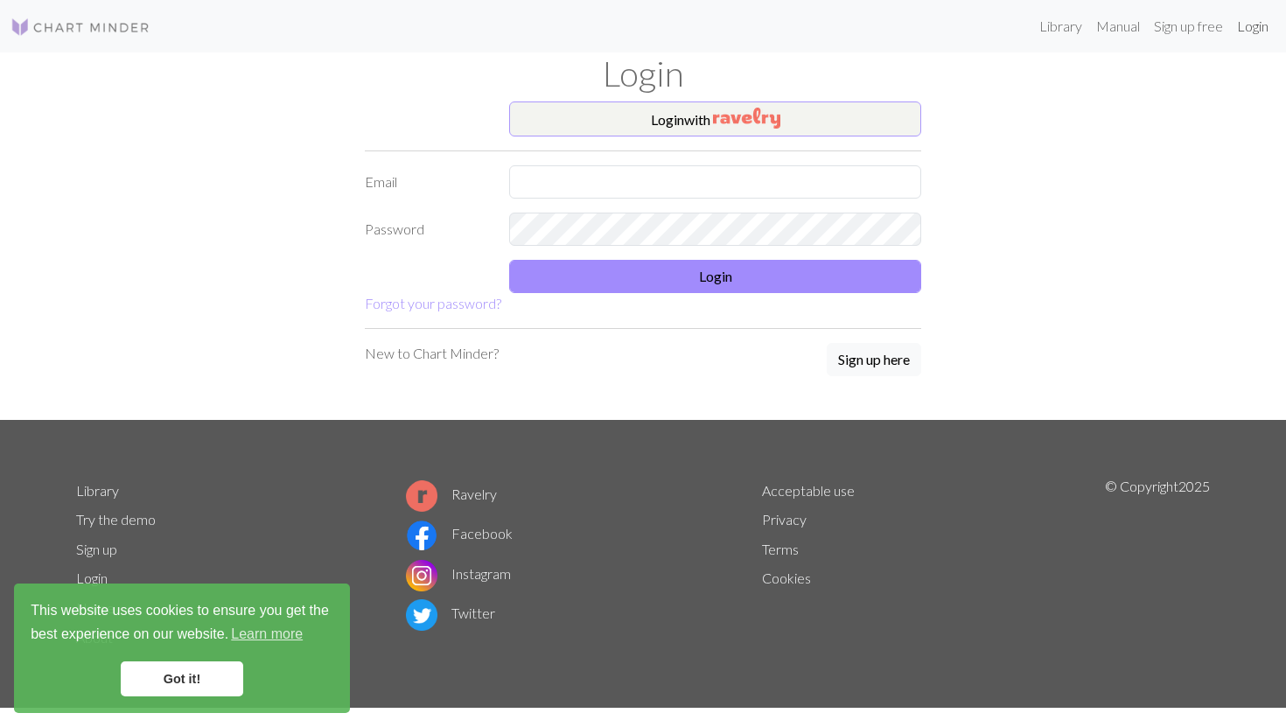  Describe the element at coordinates (182, 648) in the screenshot. I see `div: cookieconsent` at that location.